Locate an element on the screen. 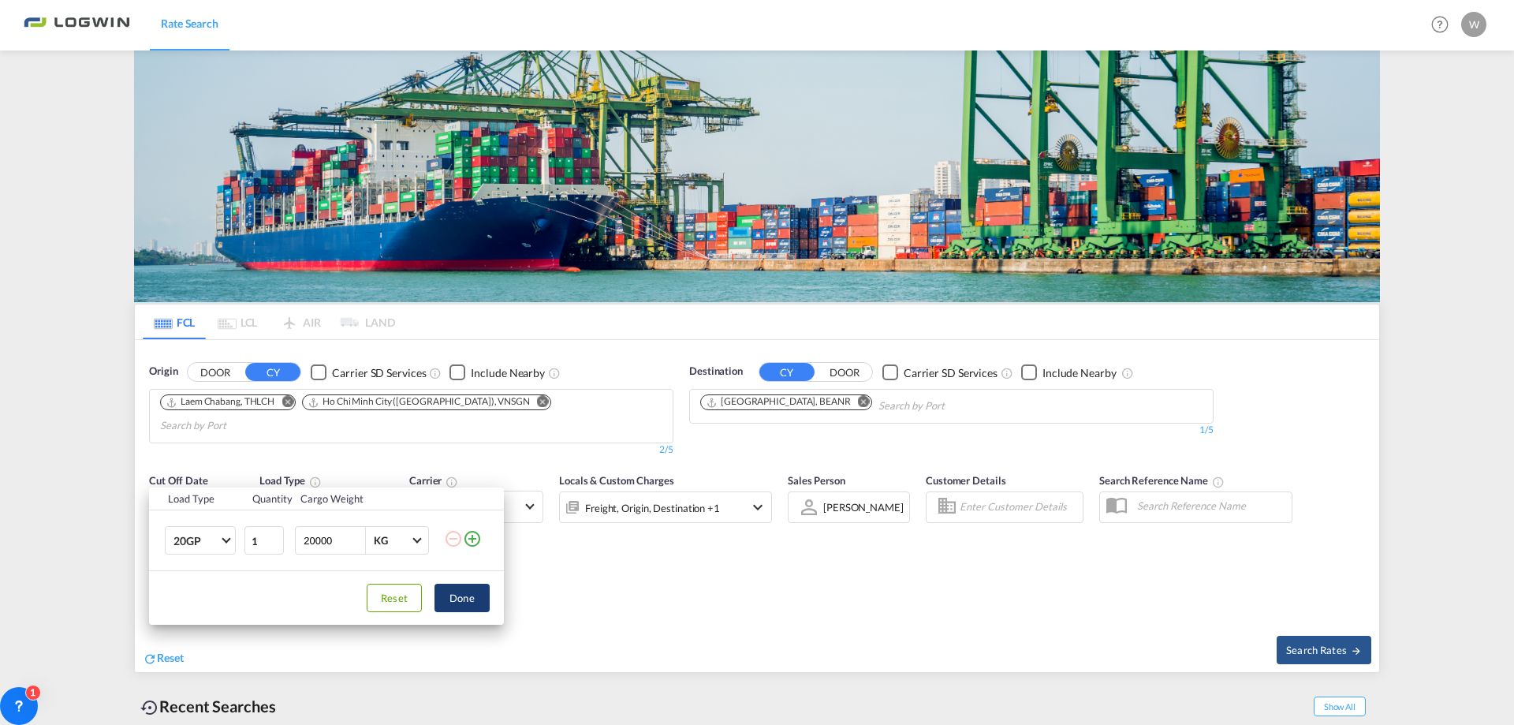 Image resolution: width=1514 pixels, height=725 pixels. md-icon: icon-minus-circle-outline is located at coordinates (454, 539).